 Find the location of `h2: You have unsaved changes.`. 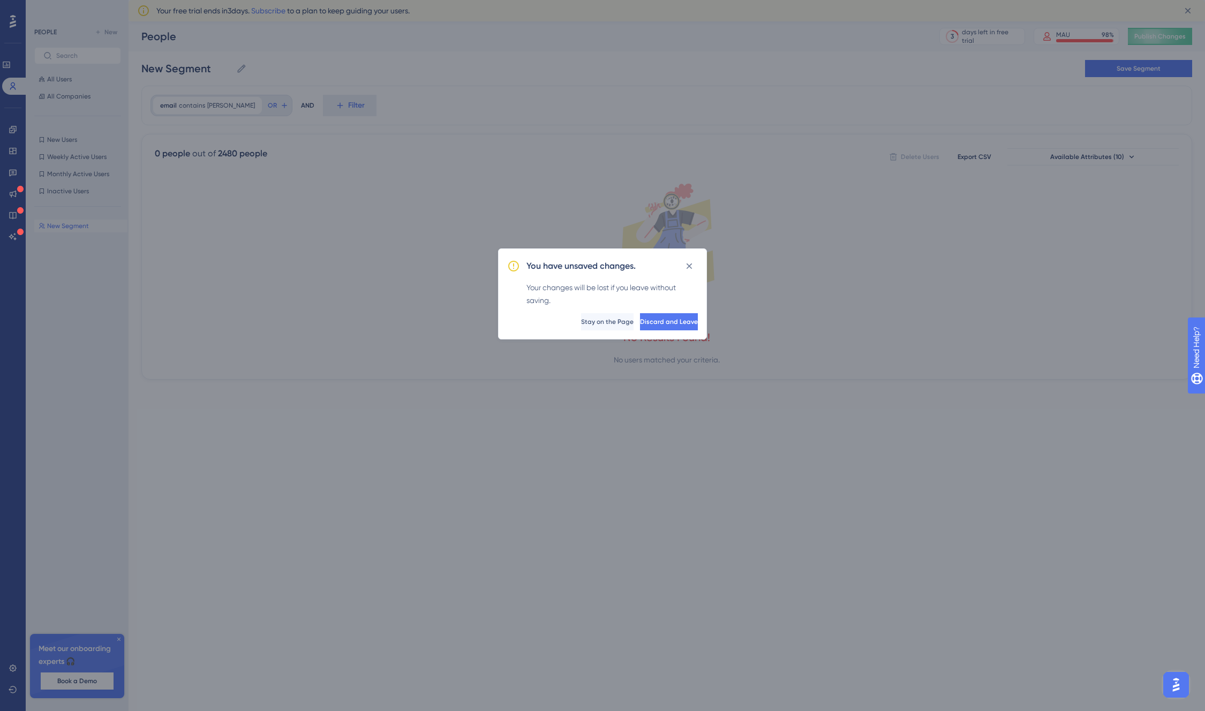

h2: You have unsaved changes. is located at coordinates (581, 266).